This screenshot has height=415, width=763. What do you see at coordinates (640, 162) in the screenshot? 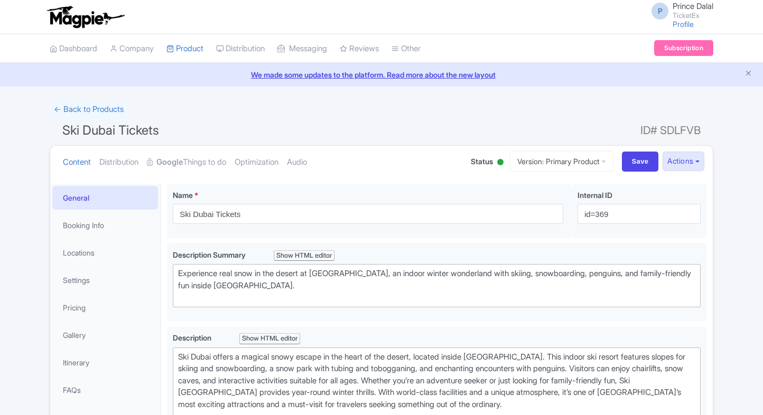
I see `input: Save` at bounding box center [640, 162].